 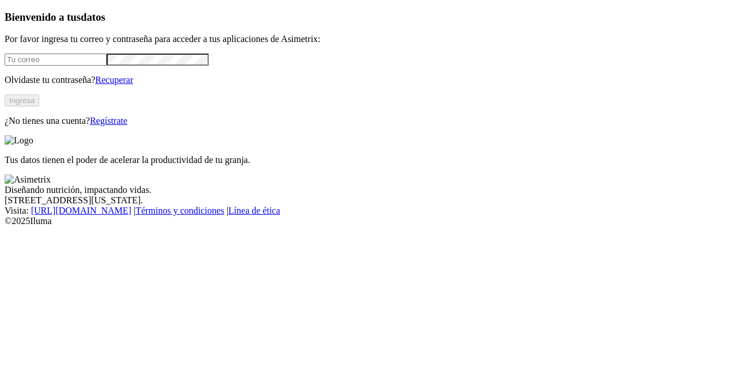 What do you see at coordinates (369, 39) in the screenshot?
I see `p: Por favor ingresa tu correo y contraseña para acceder a tus aplicaciones de Asimetrix:` at bounding box center [369, 39].